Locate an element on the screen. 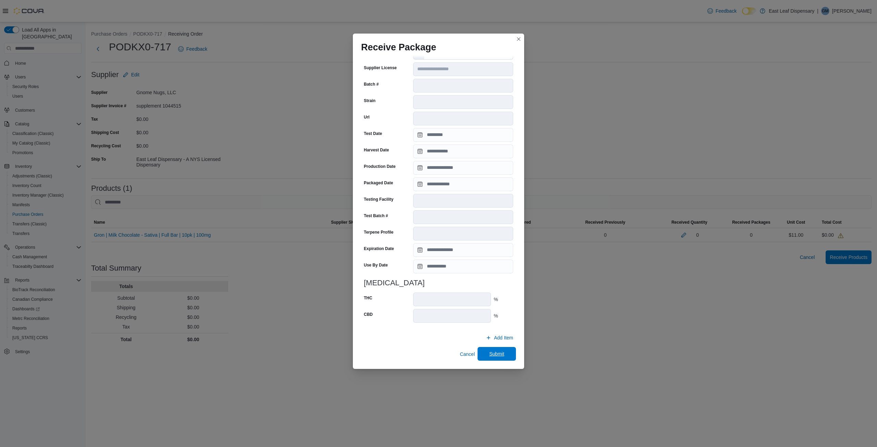 This screenshot has height=447, width=877. label: CBD is located at coordinates (368, 315).